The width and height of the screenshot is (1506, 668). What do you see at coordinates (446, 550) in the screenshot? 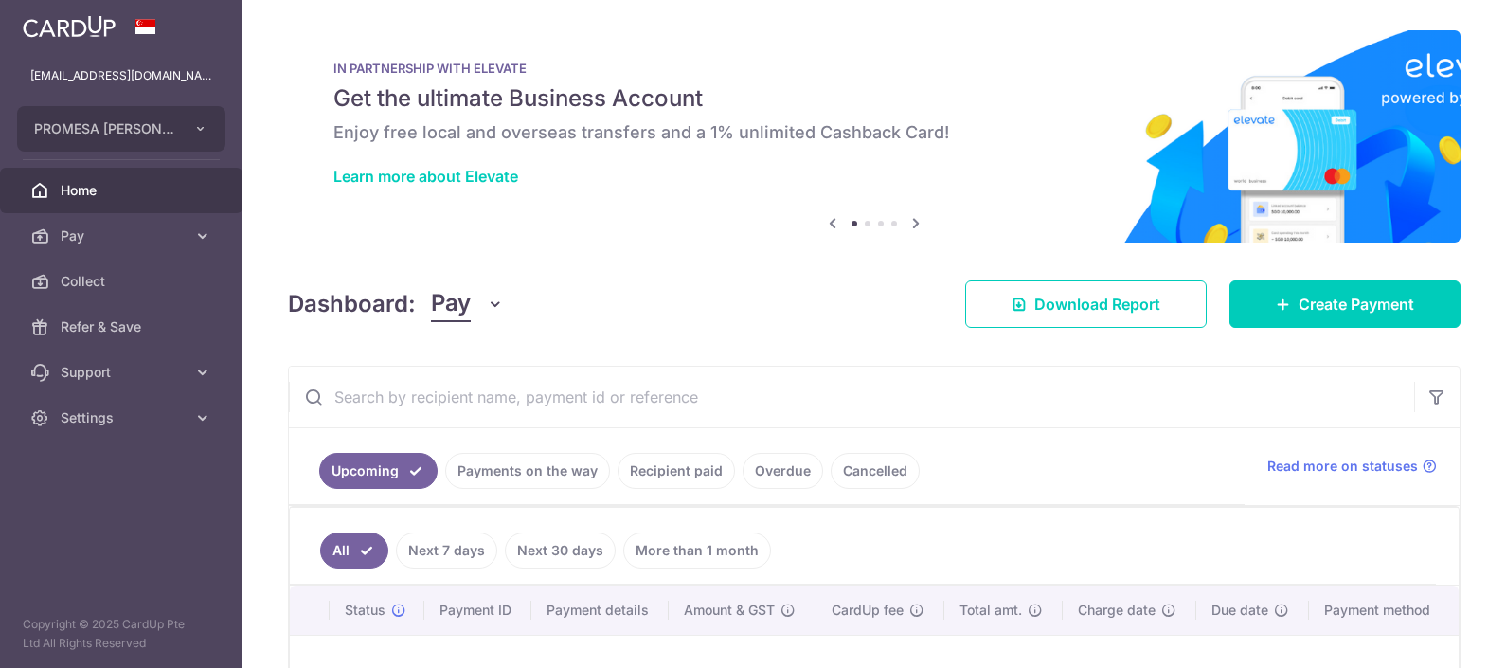
I see `a: Next 7 days` at bounding box center [446, 550].